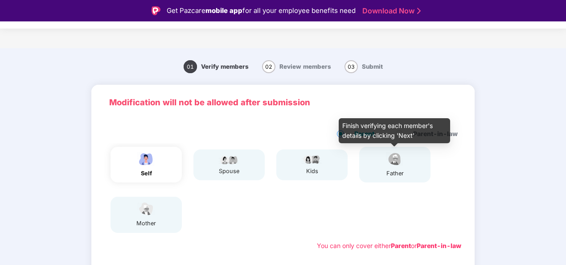 This screenshot has width=566, height=265. What do you see at coordinates (312, 171) in the screenshot?
I see `div: kids` at bounding box center [312, 171].